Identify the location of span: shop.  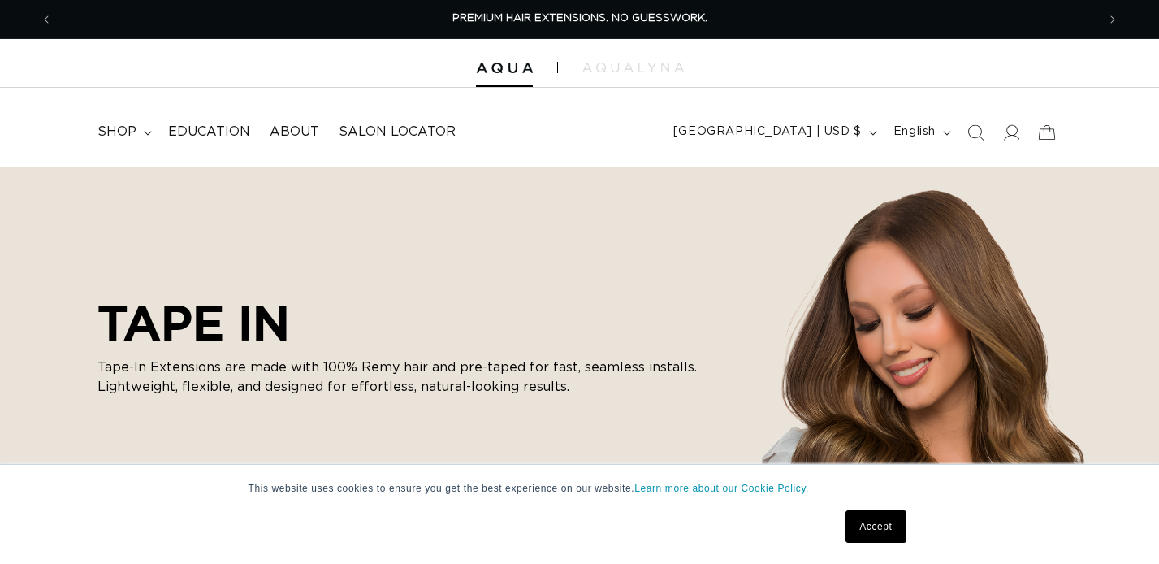
(117, 132).